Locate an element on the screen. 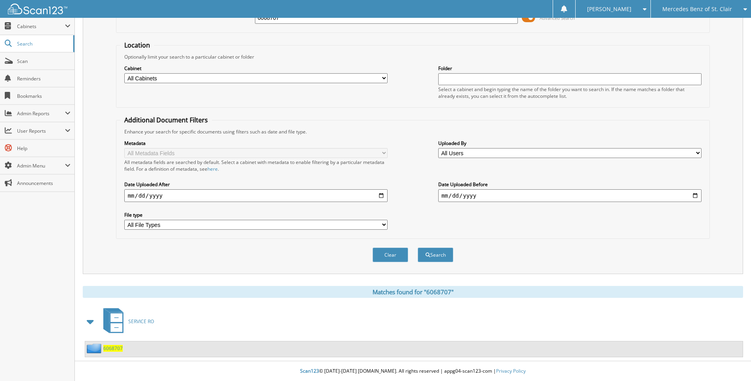 Image resolution: width=751 pixels, height=381 pixels. label: Cabinet is located at coordinates (256, 68).